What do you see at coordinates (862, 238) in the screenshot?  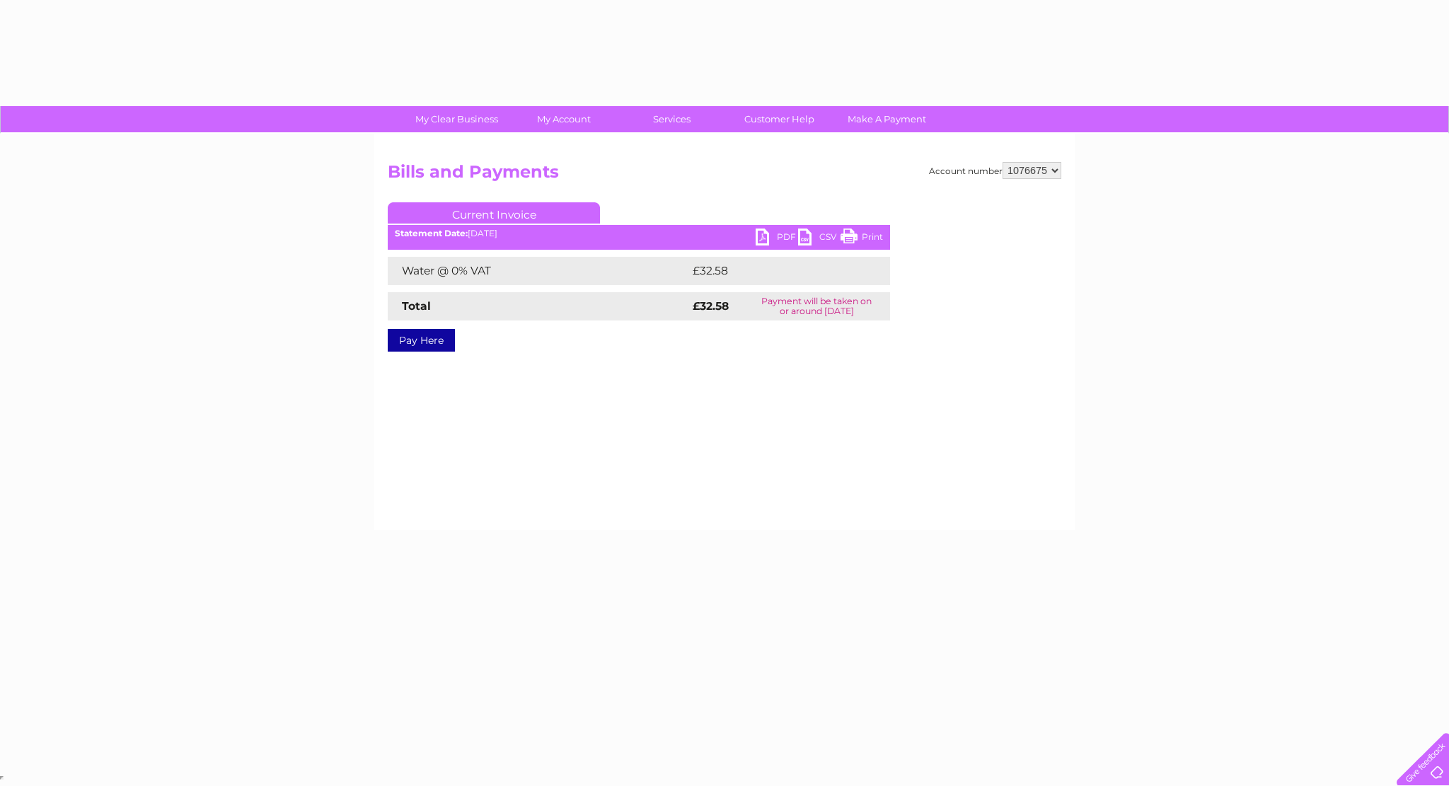 I see `a: Print` at bounding box center [862, 238].